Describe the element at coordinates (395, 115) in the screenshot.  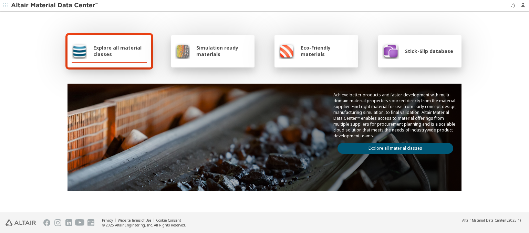
I see `p: Achieve better products and faster development with multi-domain material properties sourced dire...` at that location.